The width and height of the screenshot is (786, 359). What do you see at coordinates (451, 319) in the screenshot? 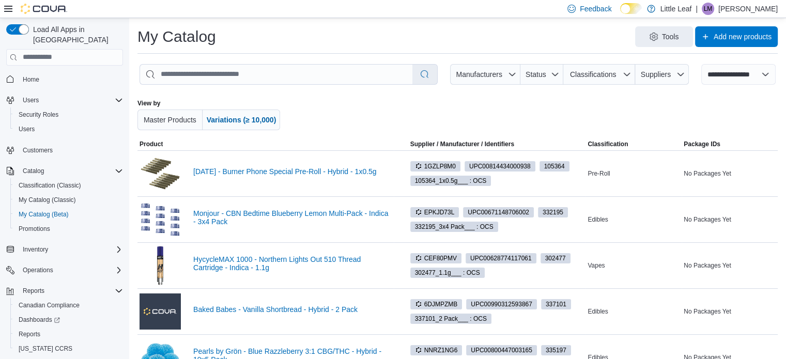
I see `span: 337101_2 Pack___ : OCS` at bounding box center [451, 319].